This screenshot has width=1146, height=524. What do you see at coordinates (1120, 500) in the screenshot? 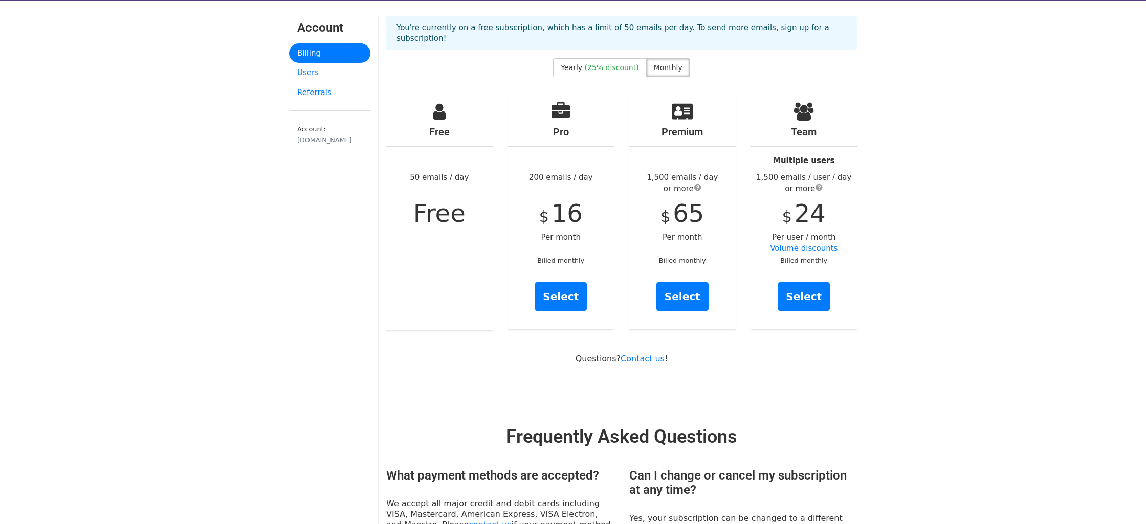
I see `div: Chat Widget` at bounding box center [1120, 500].